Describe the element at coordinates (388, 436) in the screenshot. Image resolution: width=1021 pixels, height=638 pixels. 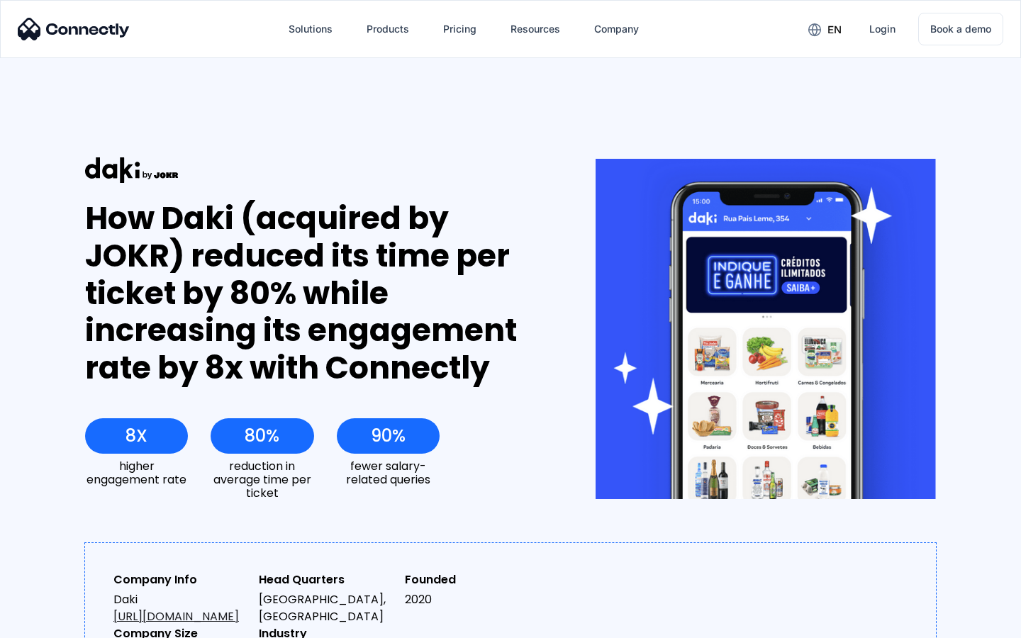
I see `div: 90%` at that location.